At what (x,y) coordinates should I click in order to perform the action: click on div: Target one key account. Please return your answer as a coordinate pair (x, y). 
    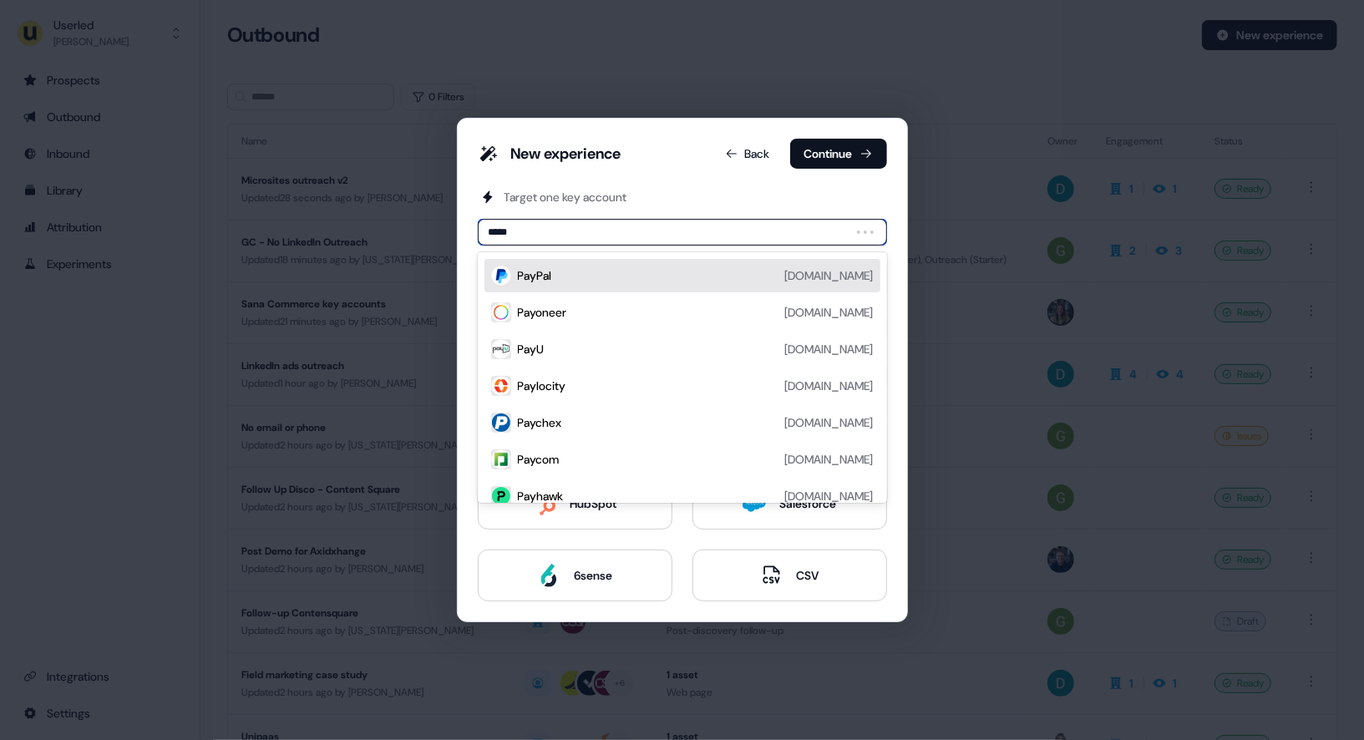
    Looking at the image, I should click on (566, 197).